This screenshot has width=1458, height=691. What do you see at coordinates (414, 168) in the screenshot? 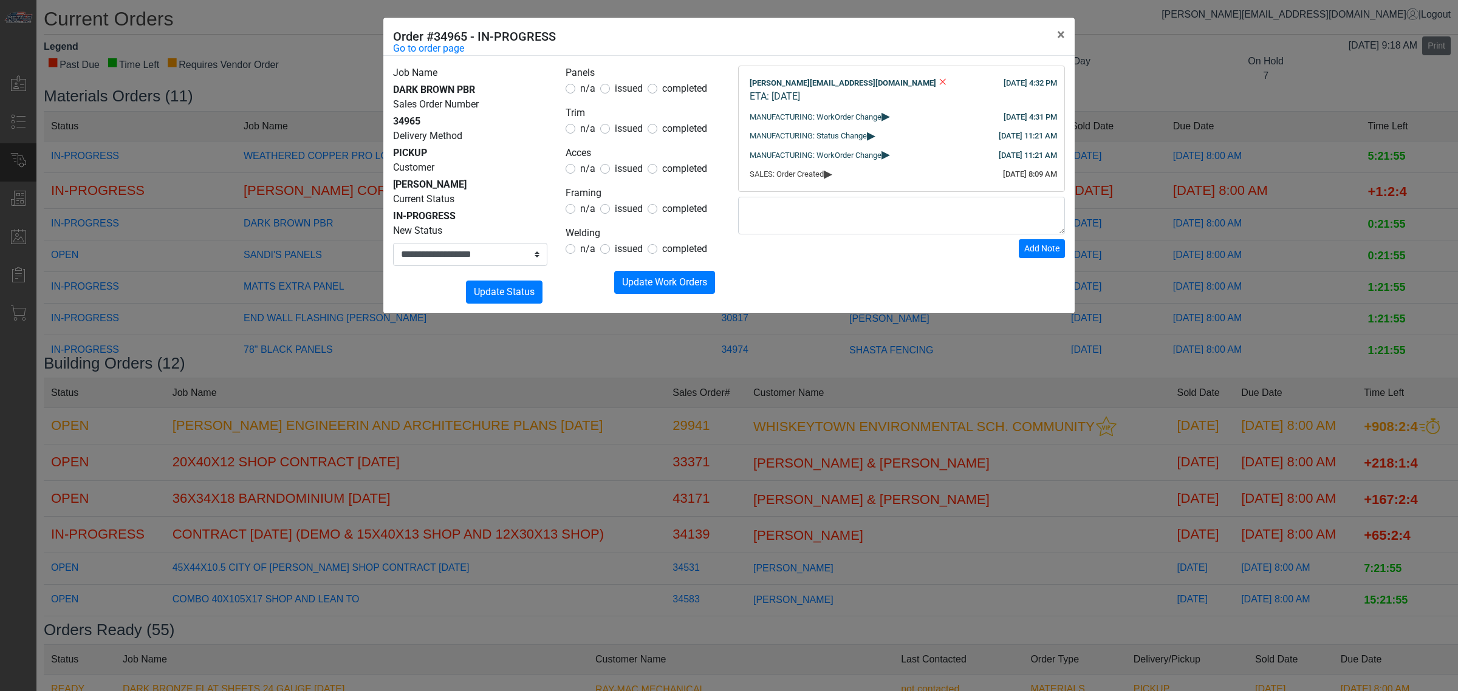
I see `label: Customer` at bounding box center [414, 168].